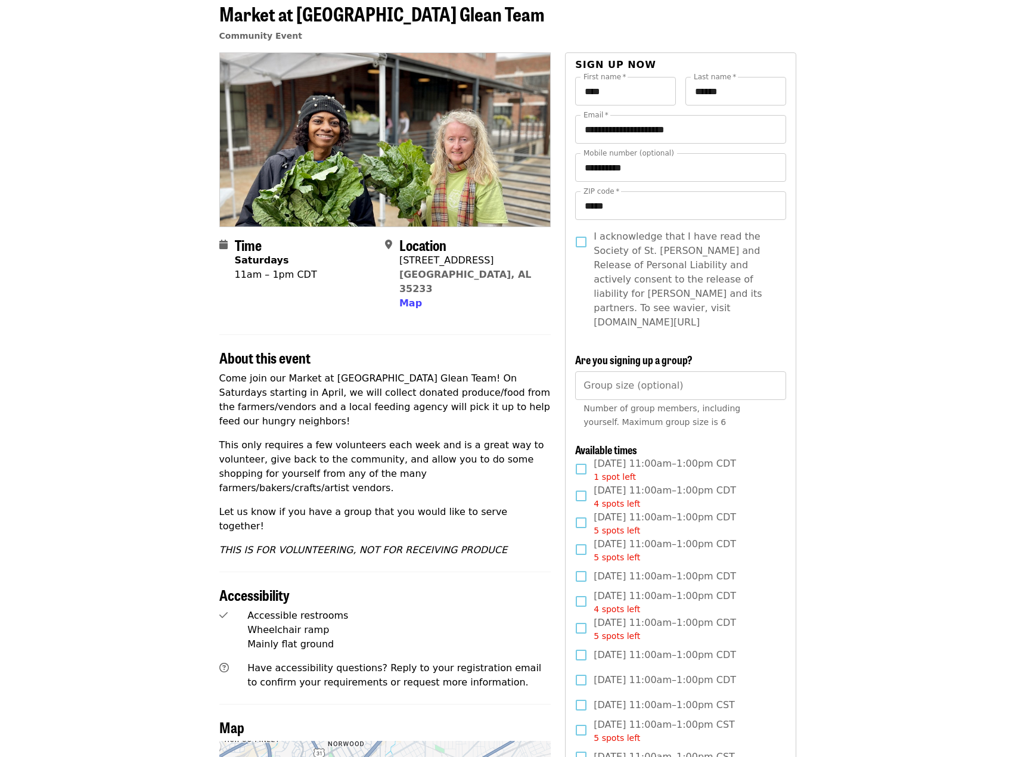  I want to click on input: Email, so click(680, 129).